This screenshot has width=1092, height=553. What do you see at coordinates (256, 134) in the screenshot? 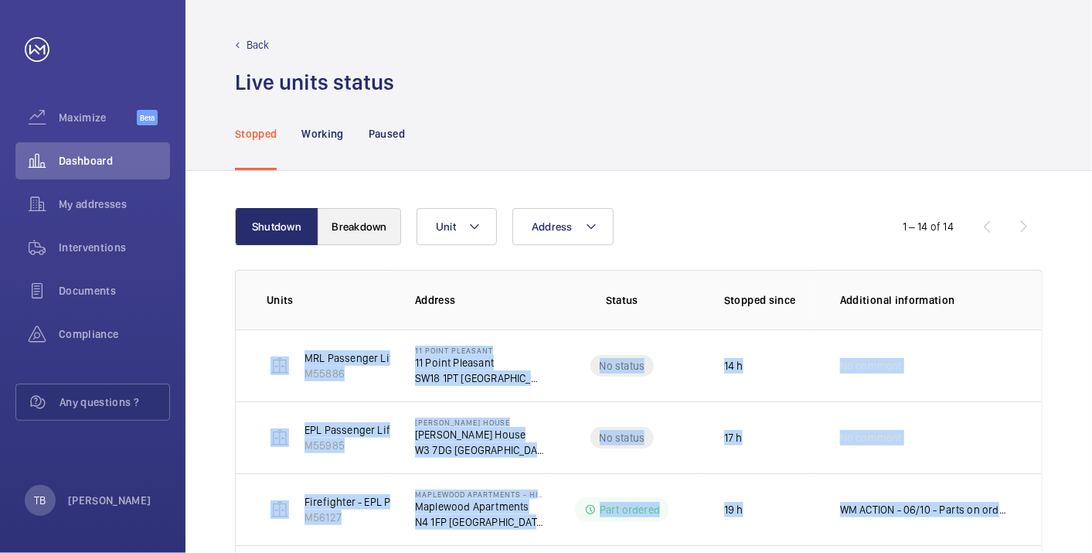
I see `p: Stopped` at bounding box center [256, 134].